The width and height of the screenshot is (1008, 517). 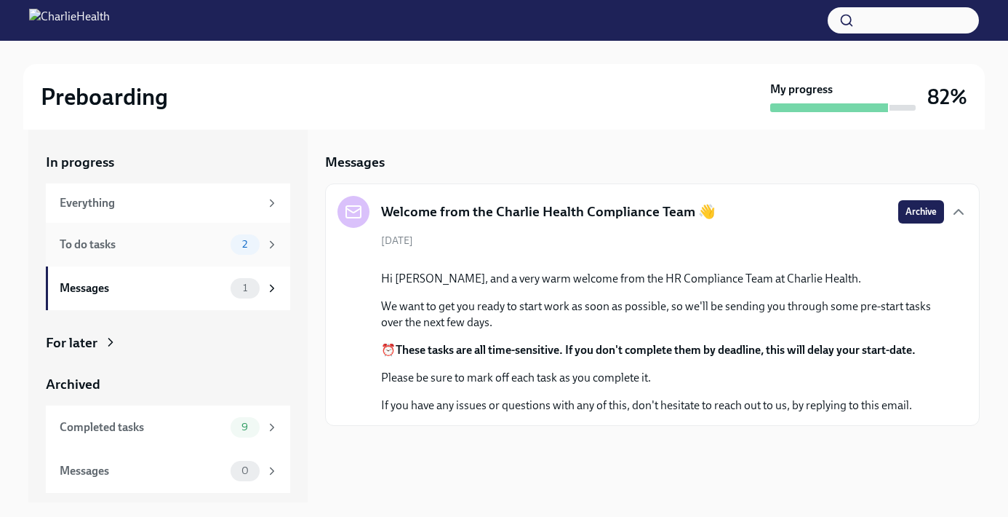 I want to click on h2: Preboarding, so click(x=104, y=97).